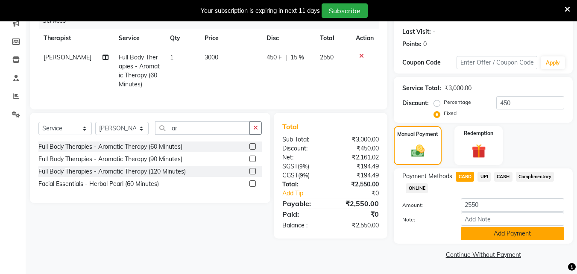 This screenshot has width=577, height=274. What do you see at coordinates (411, 44) in the screenshot?
I see `div: Points:` at bounding box center [411, 44].